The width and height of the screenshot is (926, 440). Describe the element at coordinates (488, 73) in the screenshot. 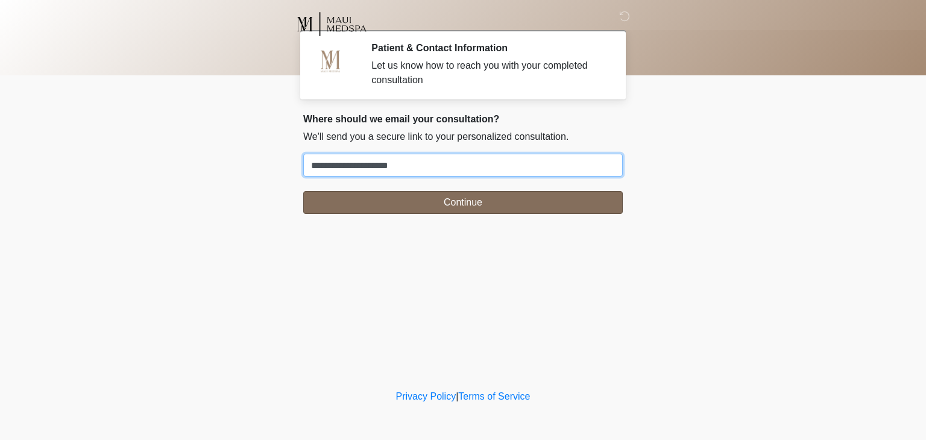

I see `div: Let us know how to reach you with your completed consultation` at that location.